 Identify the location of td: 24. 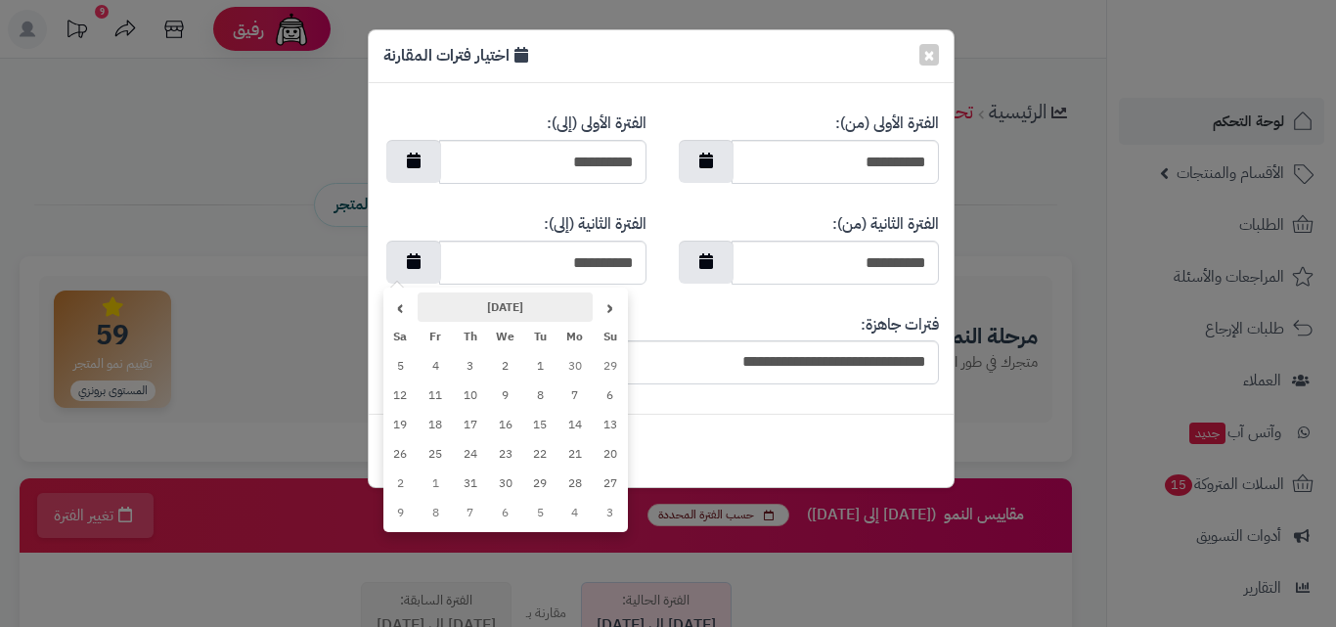
(470, 454).